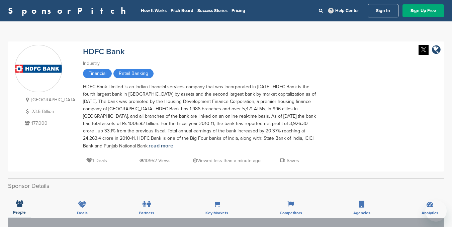  Describe the element at coordinates (344, 11) in the screenshot. I see `a: Help Center` at that location.